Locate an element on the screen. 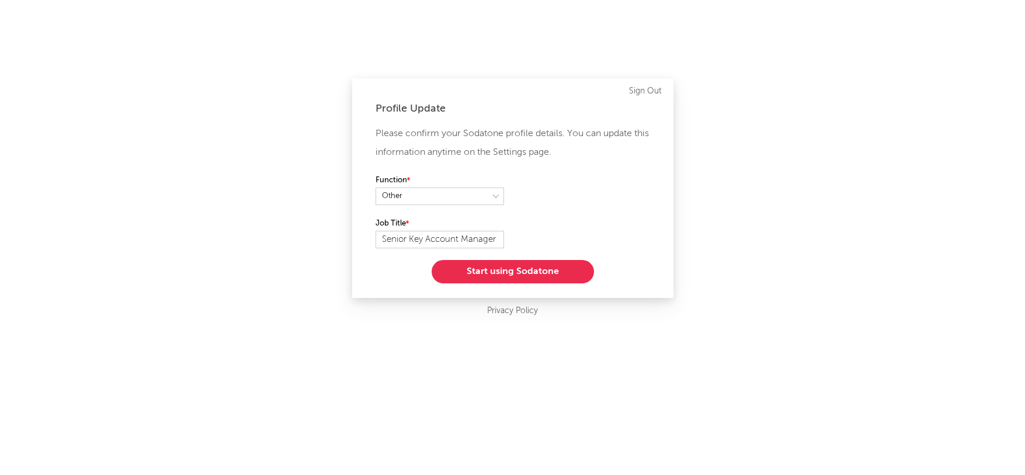 This screenshot has height=475, width=1025. p: Please confirm your Sodatone profile details. You can update this information anytime on the Sett... is located at coordinates (513, 143).